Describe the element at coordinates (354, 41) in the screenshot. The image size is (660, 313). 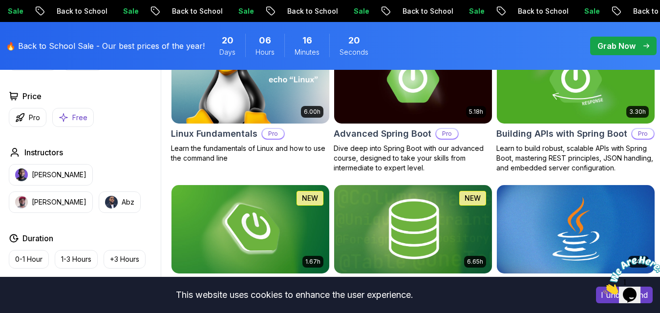
I see `span: 20 Seconds` at that location.